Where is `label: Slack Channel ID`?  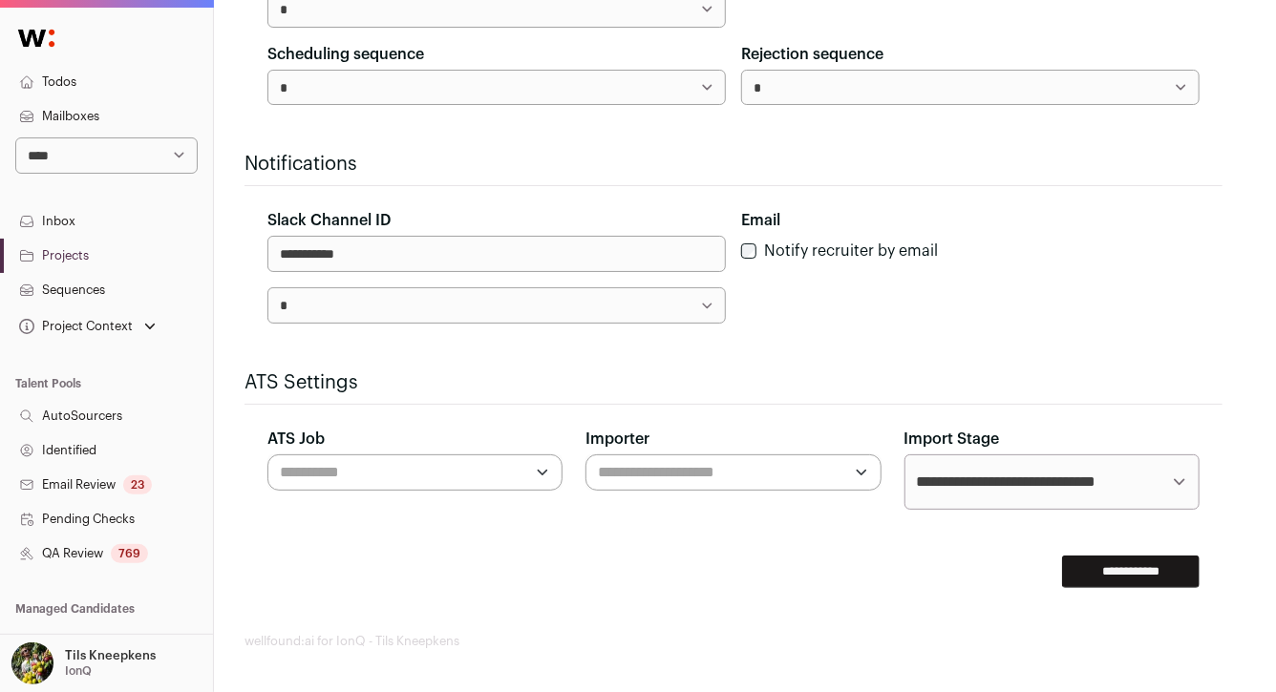
label: Slack Channel ID is located at coordinates (328, 221).